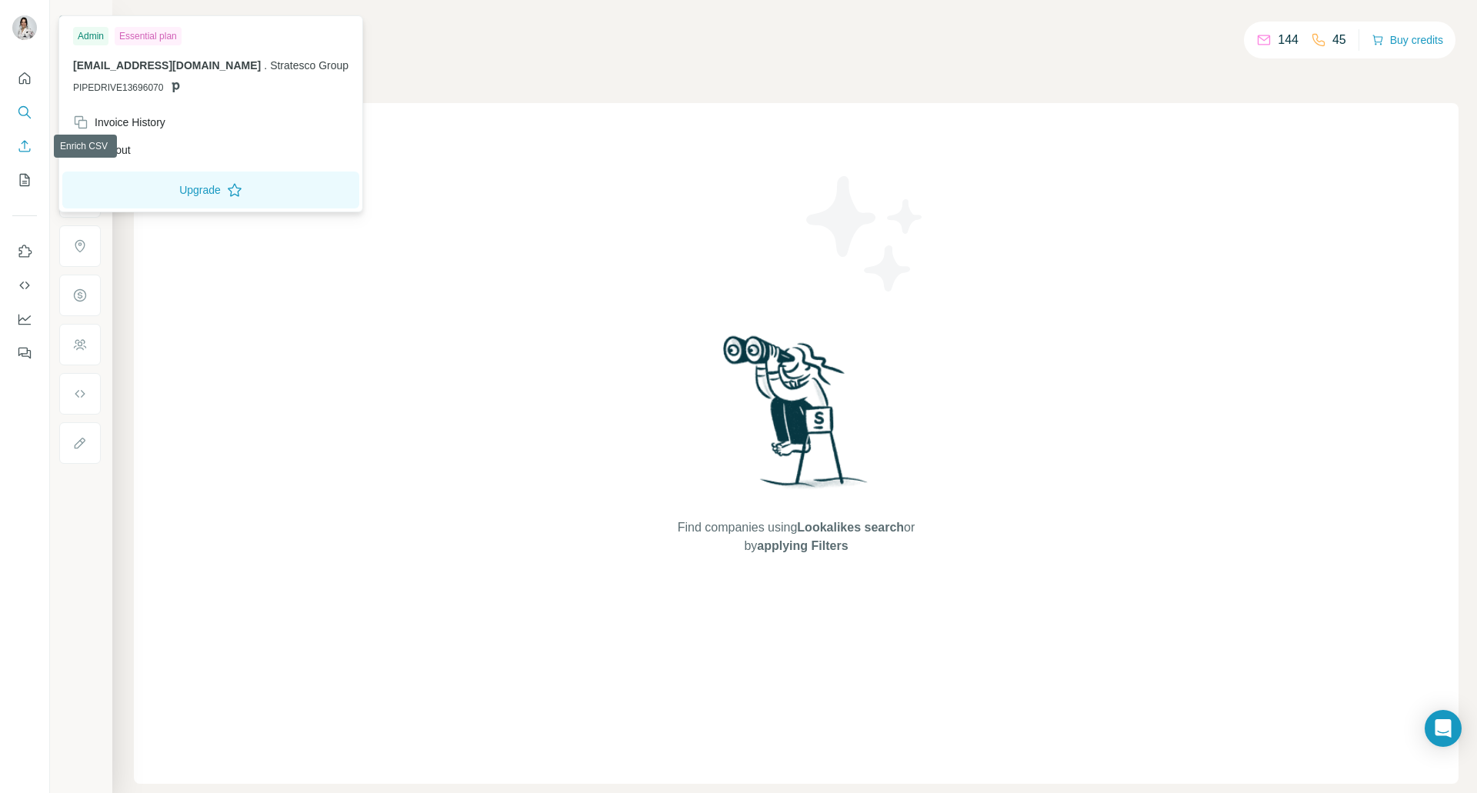 The image size is (1477, 793). Describe the element at coordinates (25, 285) in the screenshot. I see `button: Use Surfe API` at that location.